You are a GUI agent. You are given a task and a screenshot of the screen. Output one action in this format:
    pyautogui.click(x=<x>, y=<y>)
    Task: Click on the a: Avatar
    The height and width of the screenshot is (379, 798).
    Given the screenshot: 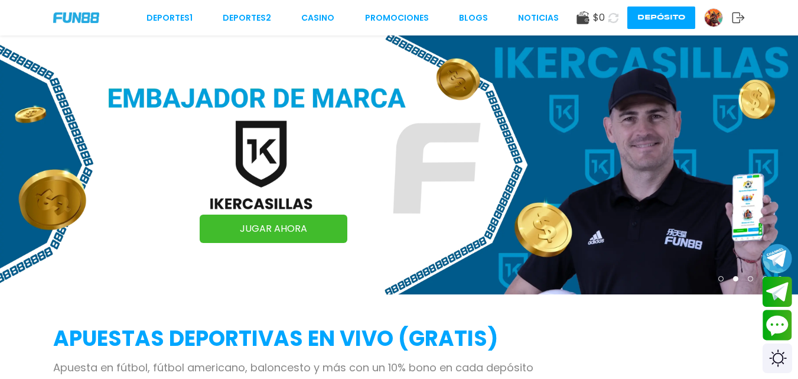 What is the action you would take?
    pyautogui.click(x=718, y=18)
    